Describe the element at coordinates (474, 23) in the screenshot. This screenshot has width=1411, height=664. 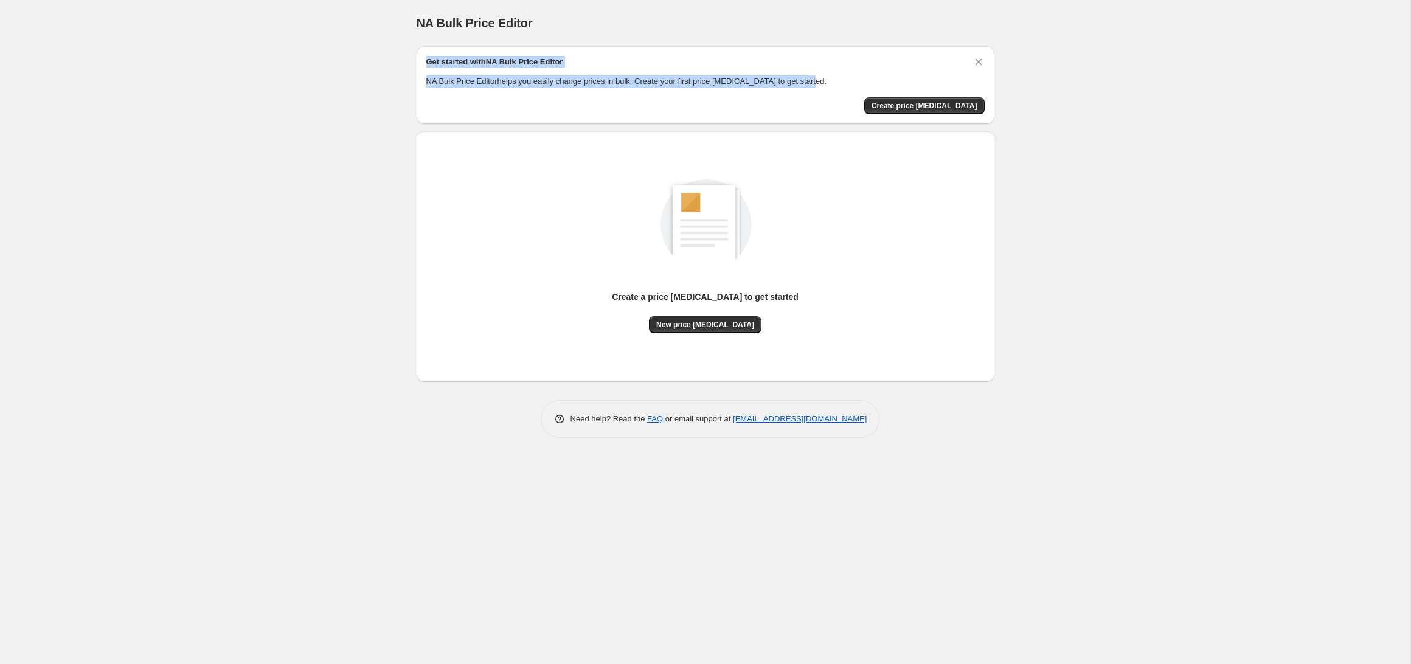
I see `span: NA Bulk Price Editor` at that location.